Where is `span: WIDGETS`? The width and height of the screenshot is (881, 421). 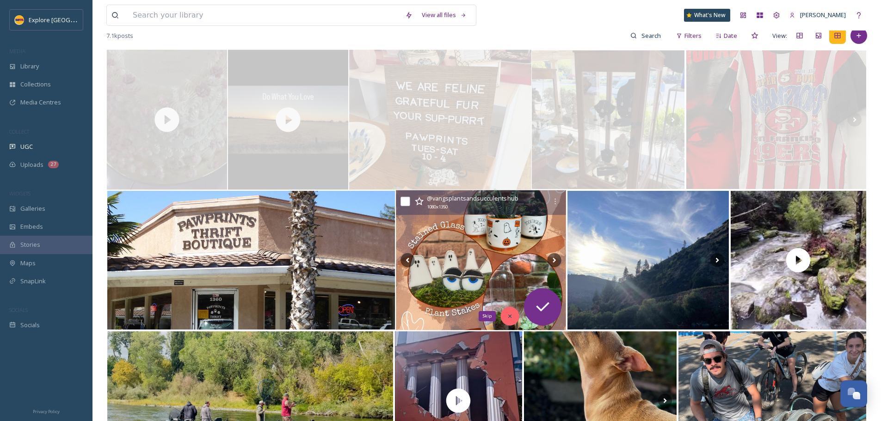
span: WIDGETS is located at coordinates (20, 193).